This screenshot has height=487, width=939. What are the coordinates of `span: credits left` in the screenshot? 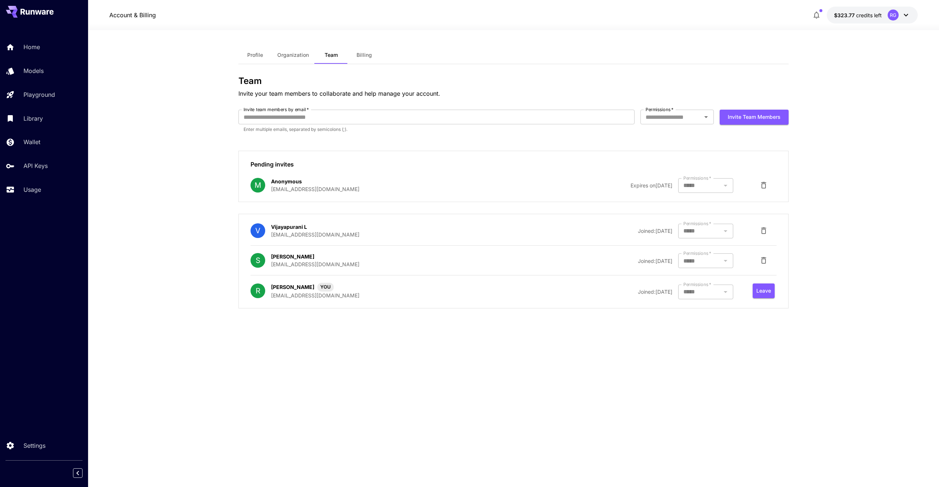 It's located at (869, 15).